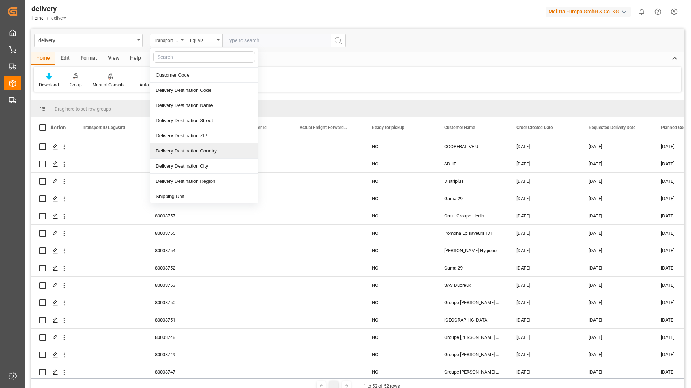  I want to click on div: 20379344, so click(182, 146).